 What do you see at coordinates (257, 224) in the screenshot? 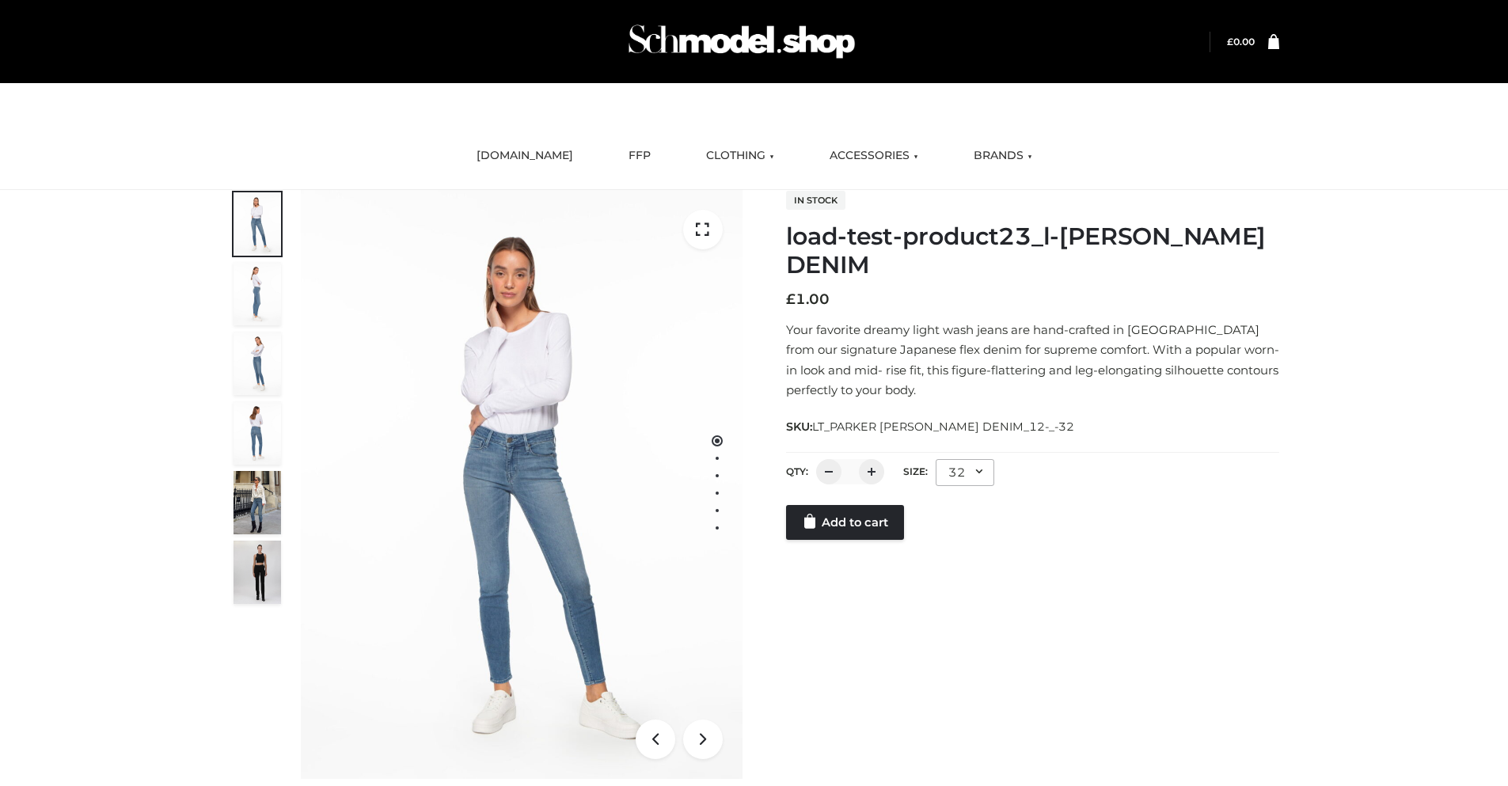
I see `img: 2001KLX-Ava-skinny-cove-1-scaled_9b141654-9513-48e5-b76c-3dc7db129200.jpg` at bounding box center [257, 224].